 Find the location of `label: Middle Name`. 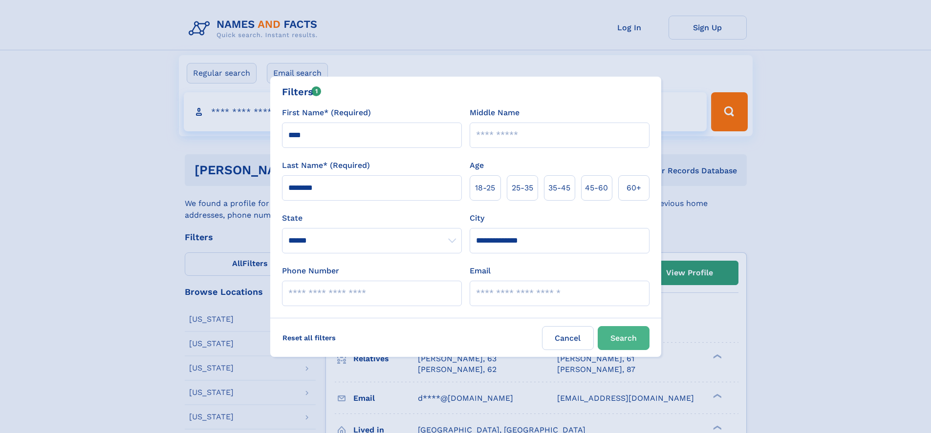

label: Middle Name is located at coordinates (494, 113).